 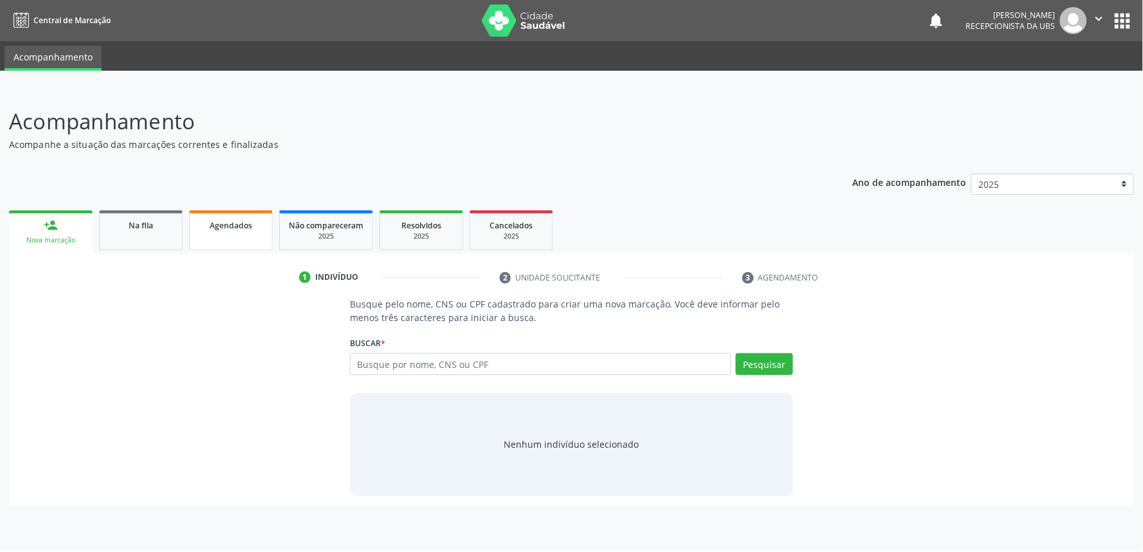 I want to click on button: Pesquisar, so click(x=764, y=364).